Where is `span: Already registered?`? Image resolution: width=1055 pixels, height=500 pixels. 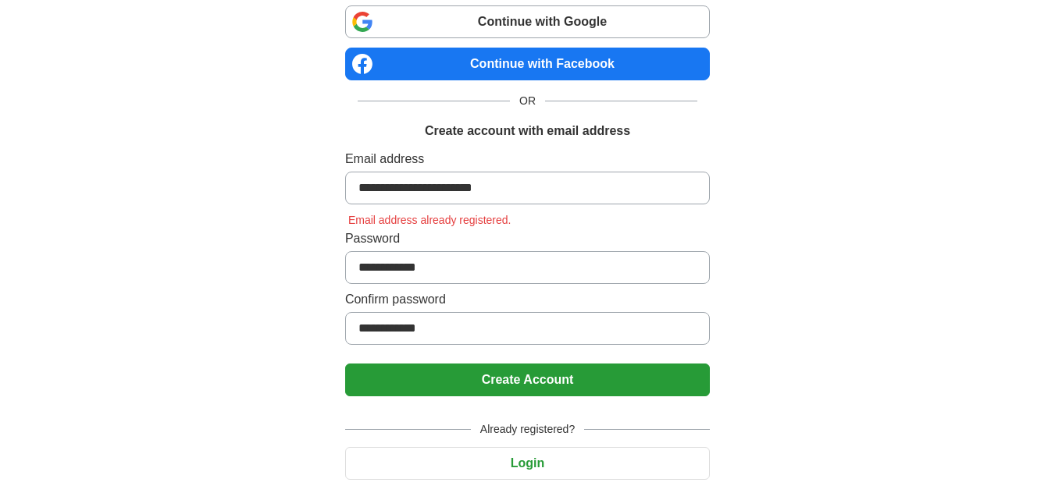
span: Already registered? is located at coordinates (527, 429).